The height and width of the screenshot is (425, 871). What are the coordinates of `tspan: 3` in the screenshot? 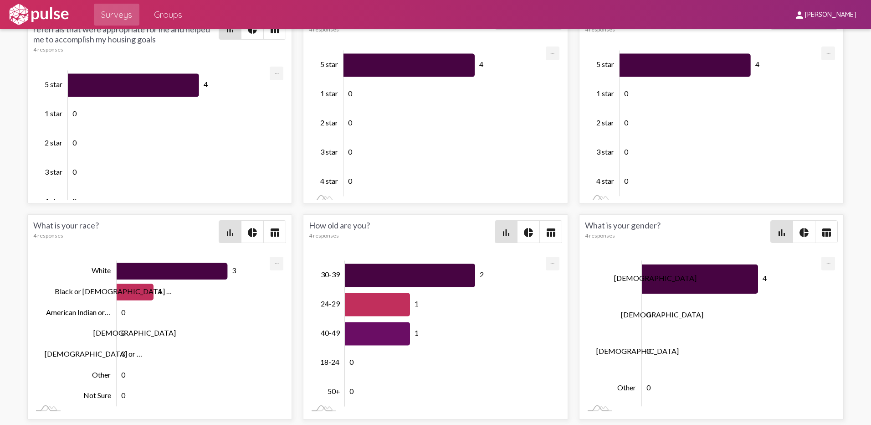 It's located at (235, 270).